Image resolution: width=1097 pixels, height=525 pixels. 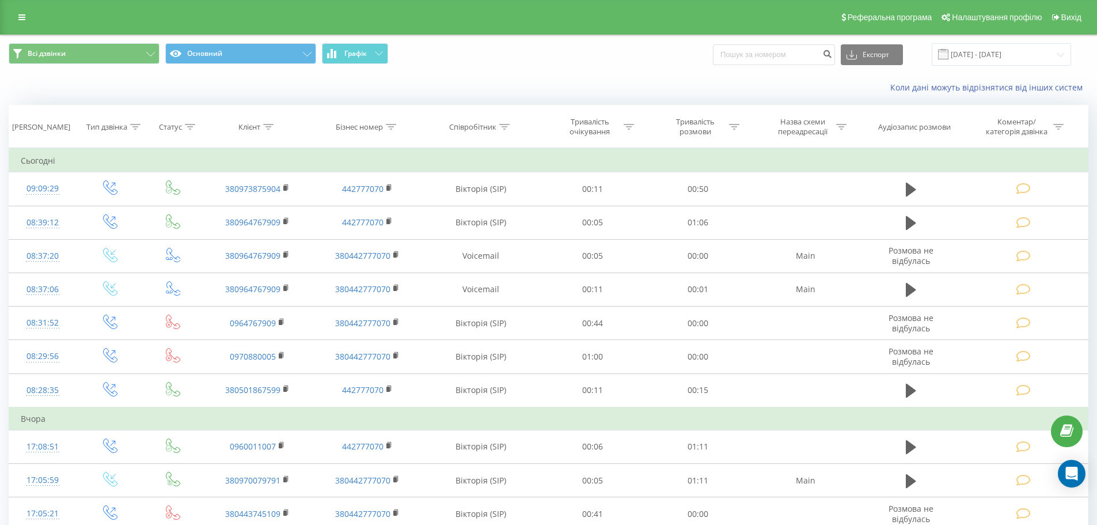 What do you see at coordinates (43, 446) in the screenshot?
I see `div: 17:08:51` at bounding box center [43, 446].